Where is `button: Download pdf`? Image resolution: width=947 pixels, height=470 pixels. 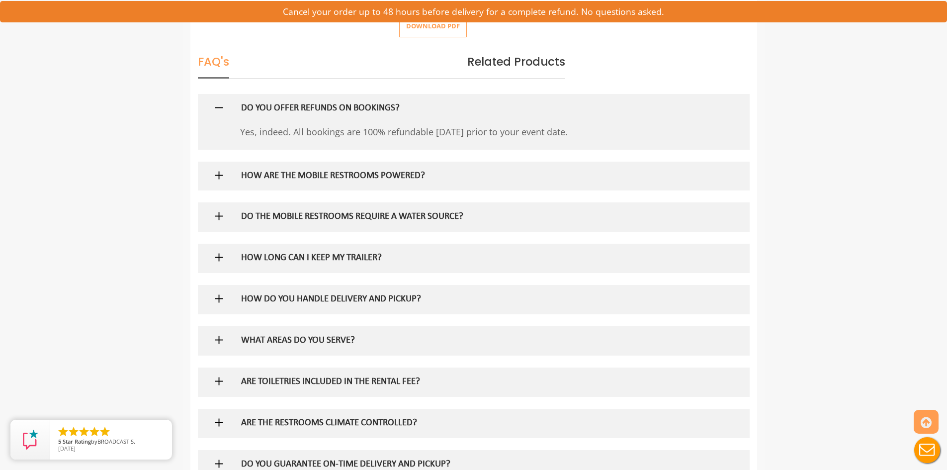 button: Download pdf is located at coordinates (433, 26).